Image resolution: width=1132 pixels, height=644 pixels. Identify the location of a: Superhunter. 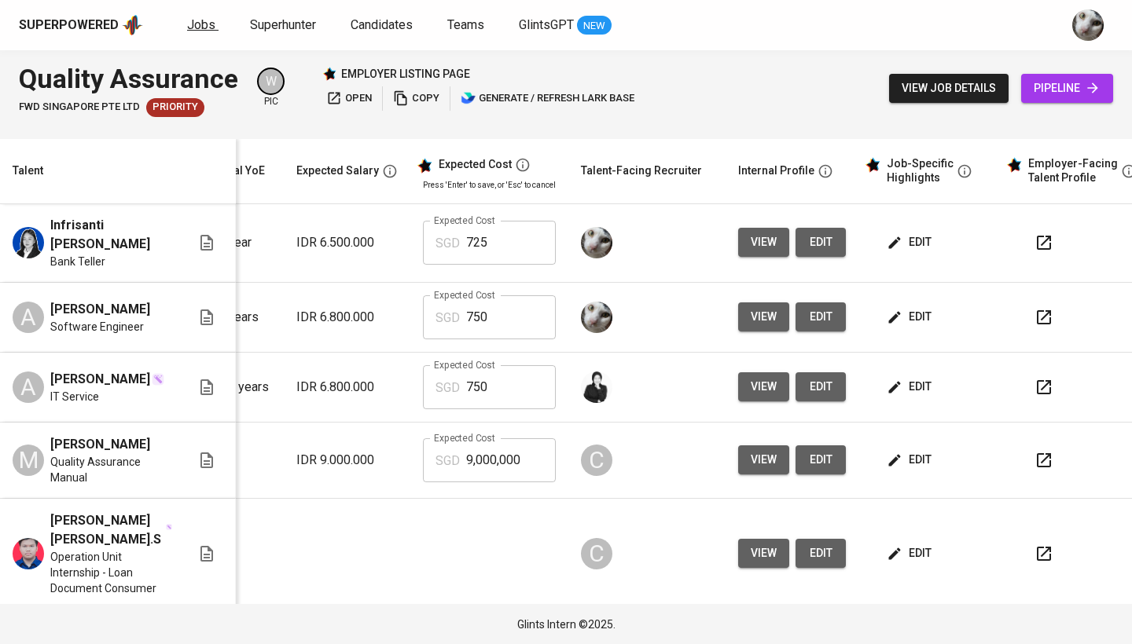
(284, 25).